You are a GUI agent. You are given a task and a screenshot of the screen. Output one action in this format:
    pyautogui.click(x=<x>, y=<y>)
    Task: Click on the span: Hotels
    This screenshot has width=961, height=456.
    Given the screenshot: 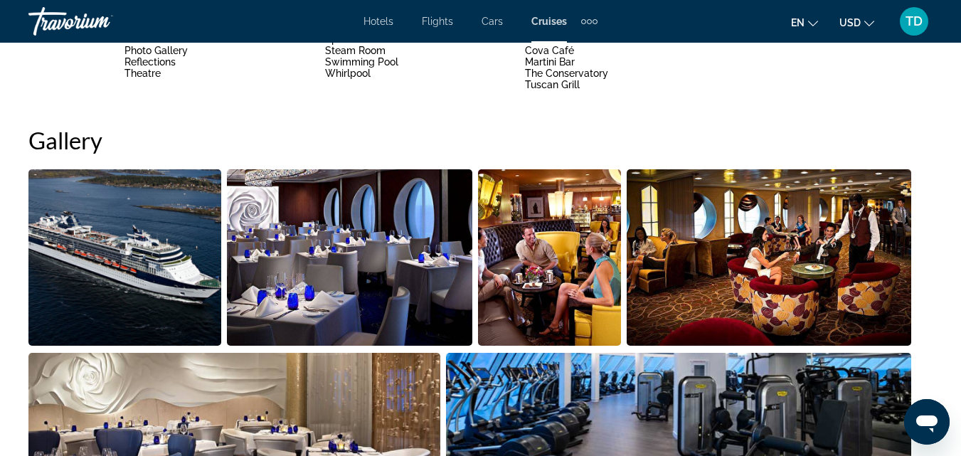 What is the action you would take?
    pyautogui.click(x=378, y=21)
    